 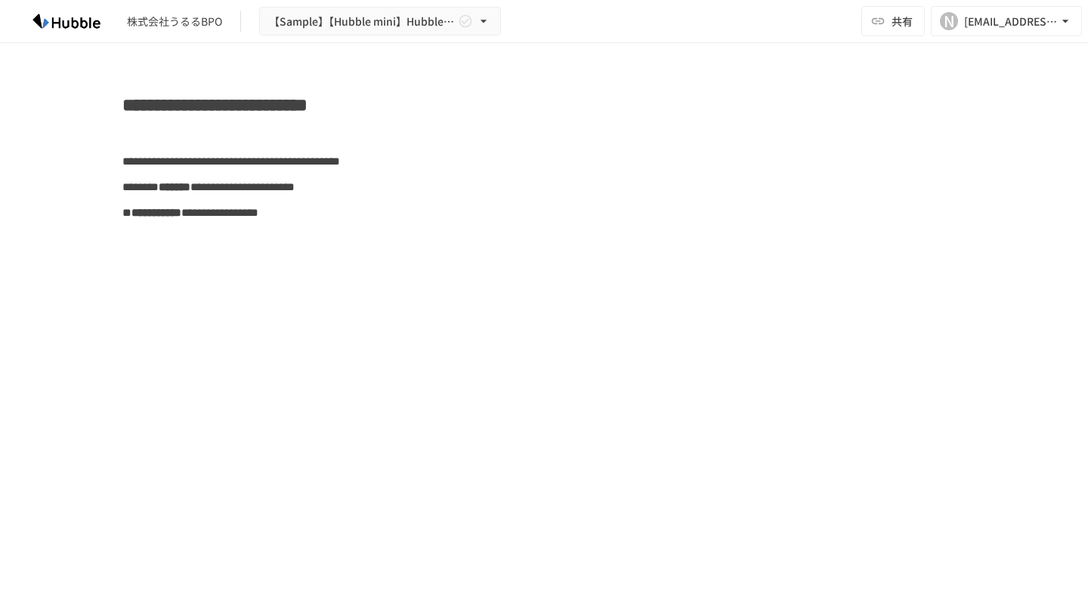 What do you see at coordinates (902, 21) in the screenshot?
I see `span: 共有` at bounding box center [902, 21].